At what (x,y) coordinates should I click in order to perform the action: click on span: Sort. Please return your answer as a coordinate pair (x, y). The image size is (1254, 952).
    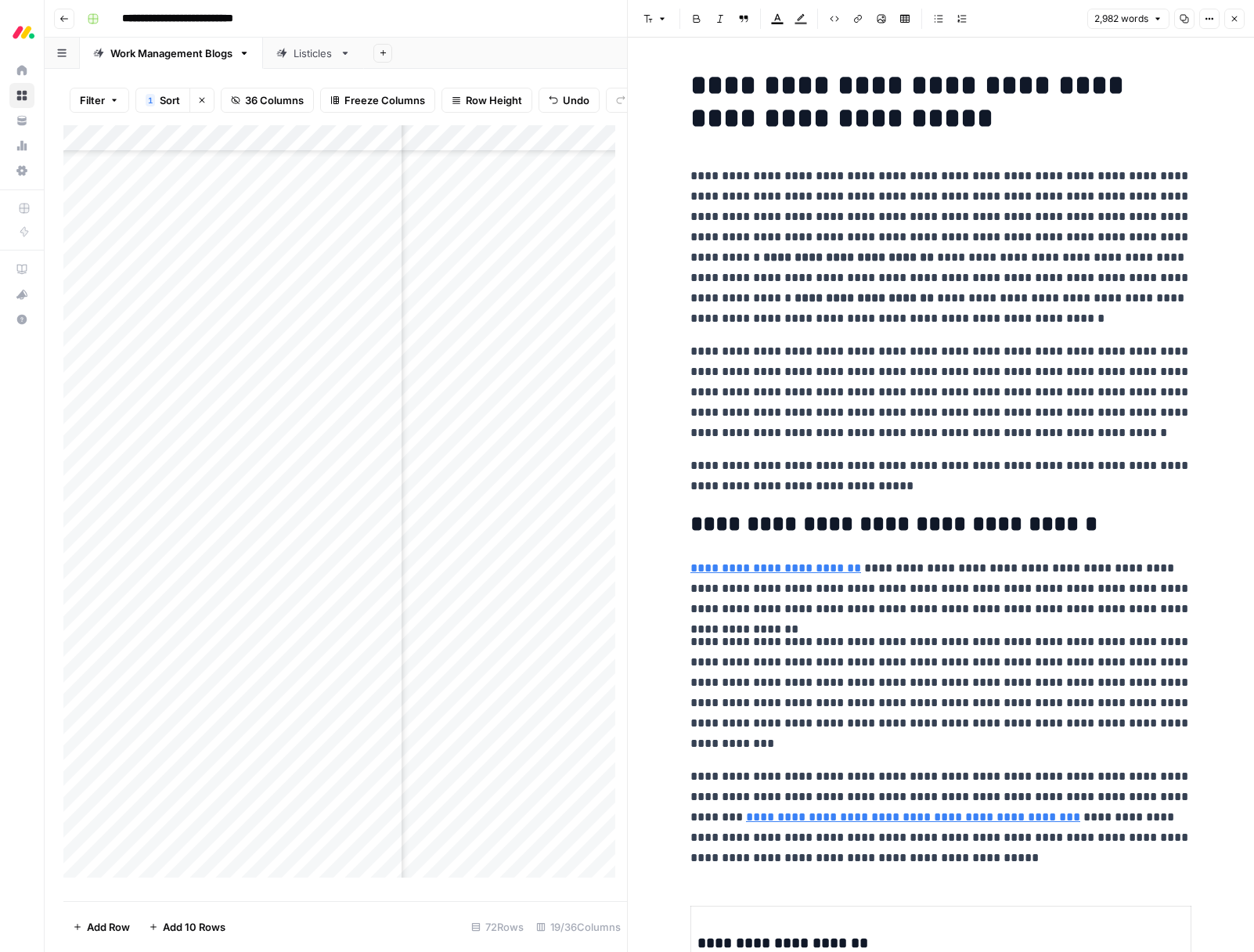
    Looking at the image, I should click on (170, 100).